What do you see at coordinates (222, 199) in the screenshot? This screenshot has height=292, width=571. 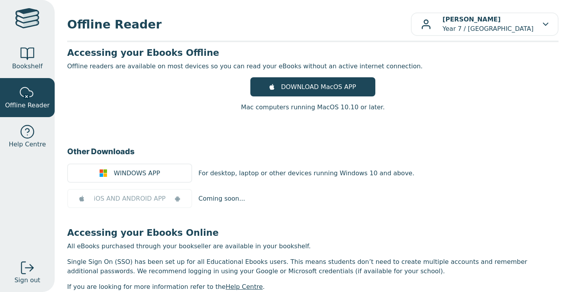 I see `p: Coming soon...` at bounding box center [222, 199].